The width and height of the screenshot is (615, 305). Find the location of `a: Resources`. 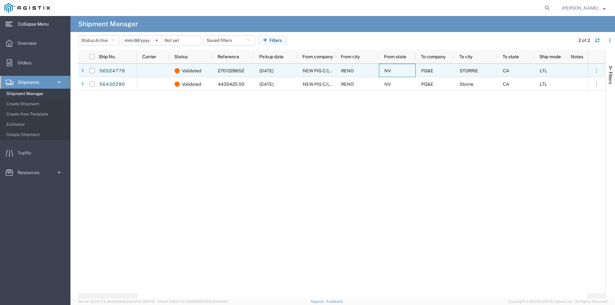

a: Resources is located at coordinates (35, 173).